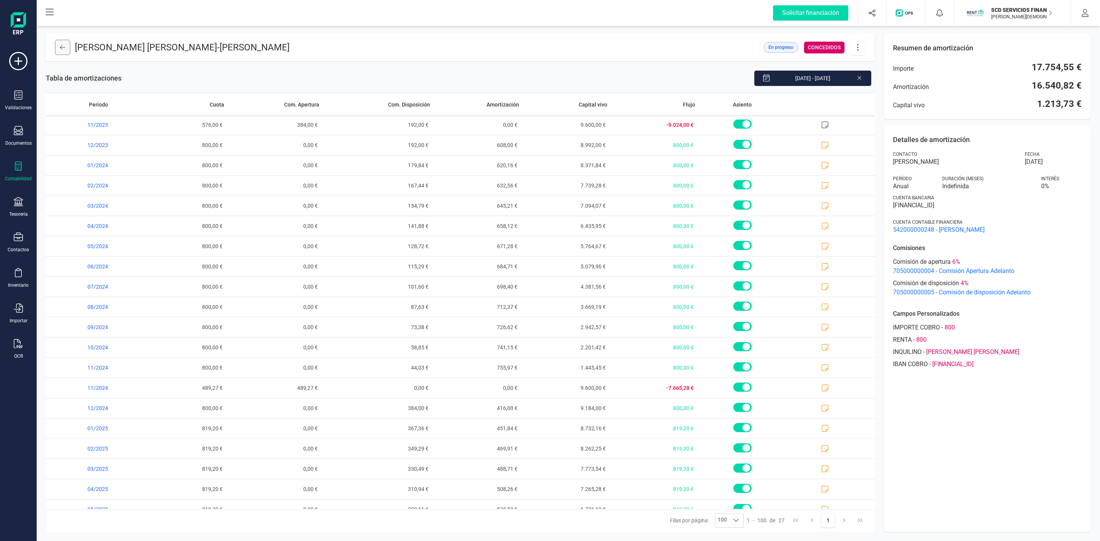 The height and width of the screenshot is (541, 1100). Describe the element at coordinates (92, 388) in the screenshot. I see `span: 11/2024` at that location.